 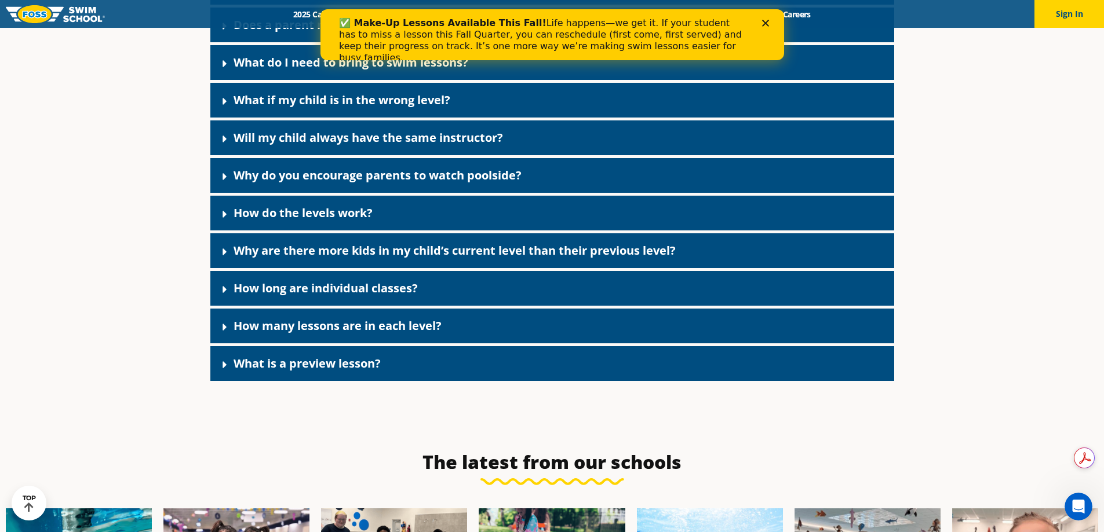 I want to click on a: Why do you encourage parents to watch poolside?, so click(x=377, y=175).